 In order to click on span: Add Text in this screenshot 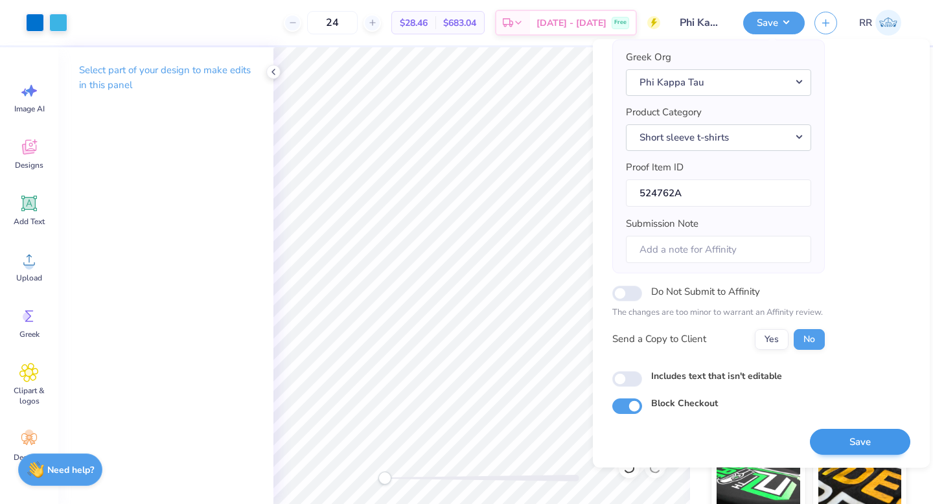, I will do `click(29, 222)`.